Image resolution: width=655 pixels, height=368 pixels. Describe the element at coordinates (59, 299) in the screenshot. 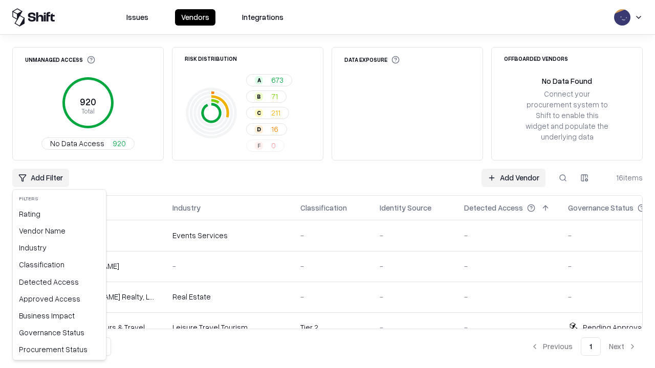

I see `div: Approved Access` at that location.